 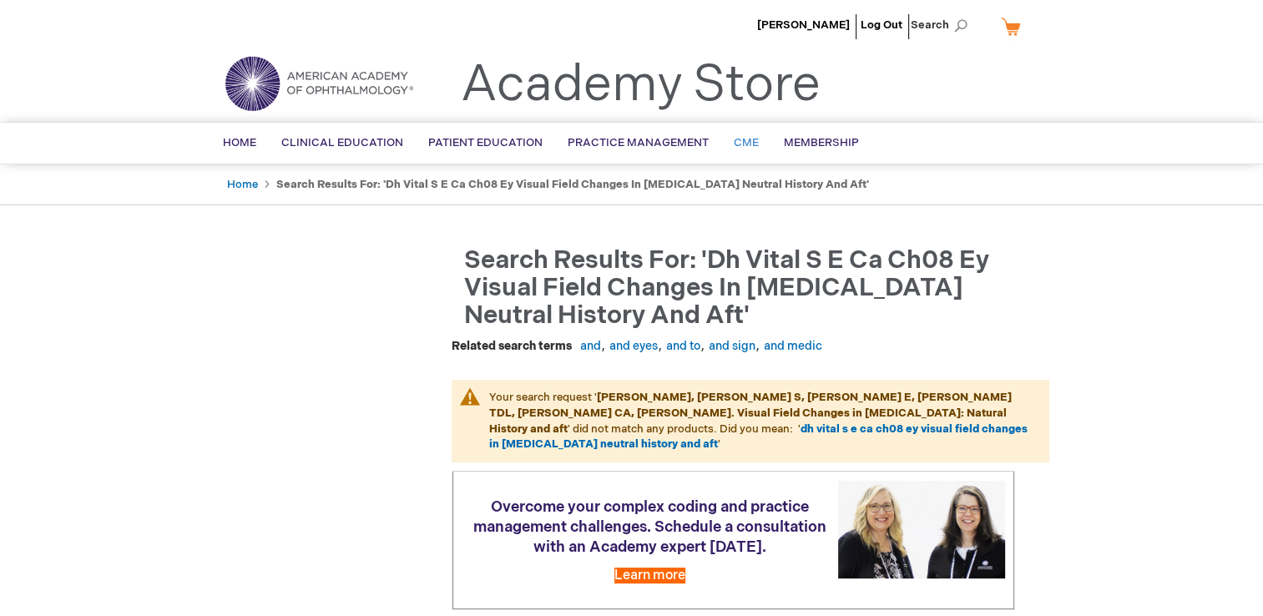 What do you see at coordinates (750, 421) in the screenshot?
I see `p: Your search request ' ' did not match any products. Did you mean: ' '` at bounding box center [750, 421].